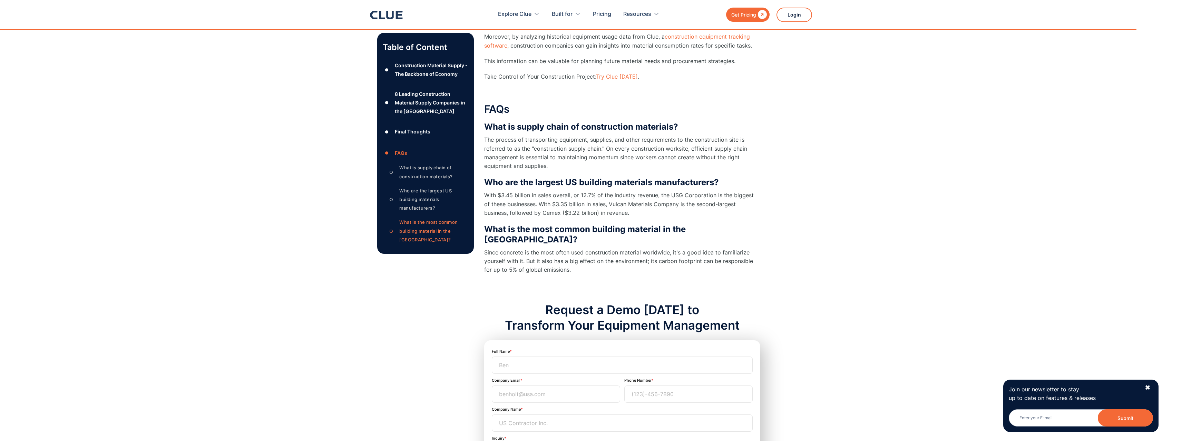 This screenshot has width=1182, height=441. What do you see at coordinates (427, 200) in the screenshot?
I see `a: ○Who are the largest US building materials manufacturers?` at bounding box center [427, 200].